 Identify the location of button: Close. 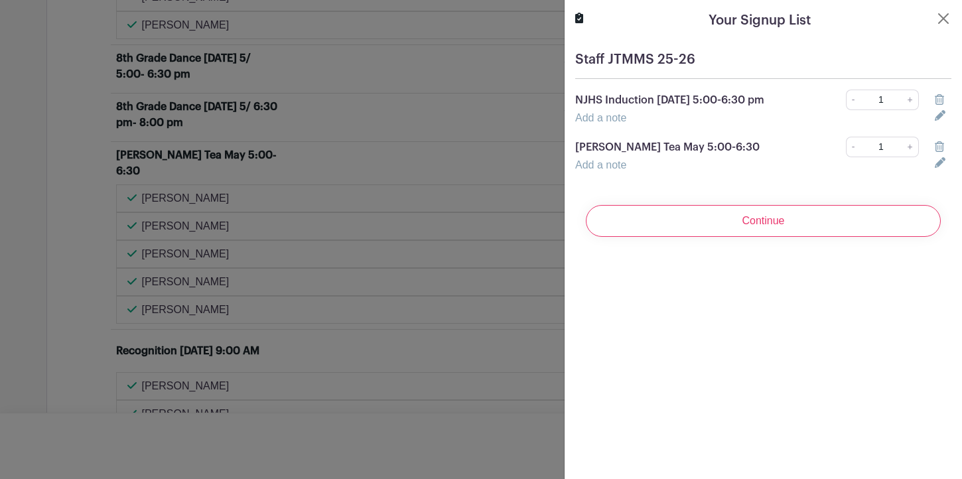
(943, 19).